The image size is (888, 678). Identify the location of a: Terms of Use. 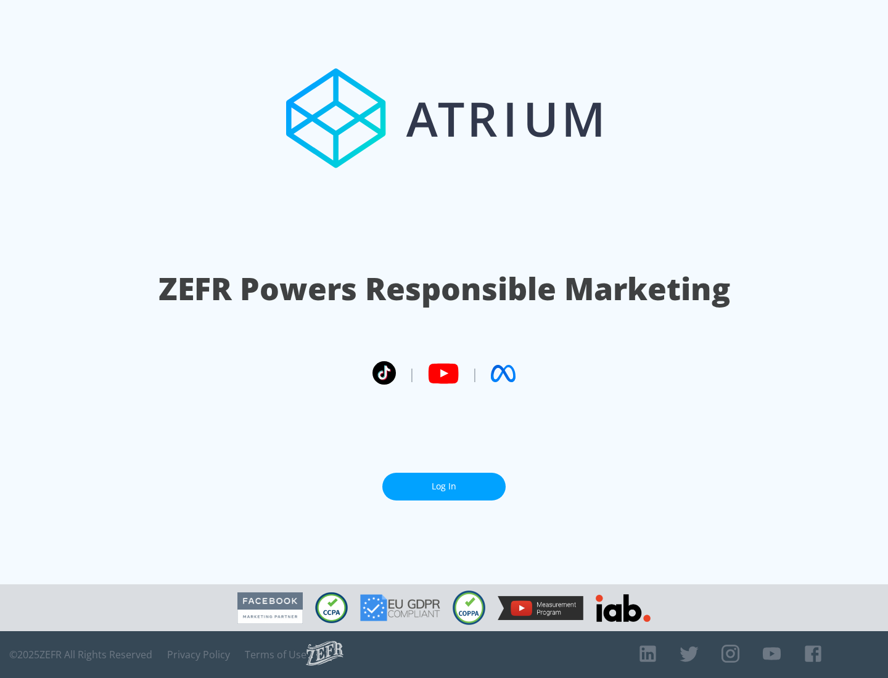
(276, 655).